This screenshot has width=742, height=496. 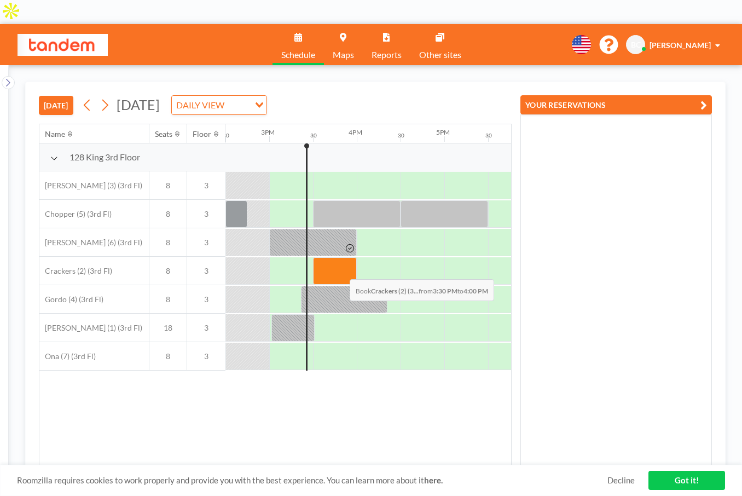 I want to click on div: Floor, so click(x=202, y=134).